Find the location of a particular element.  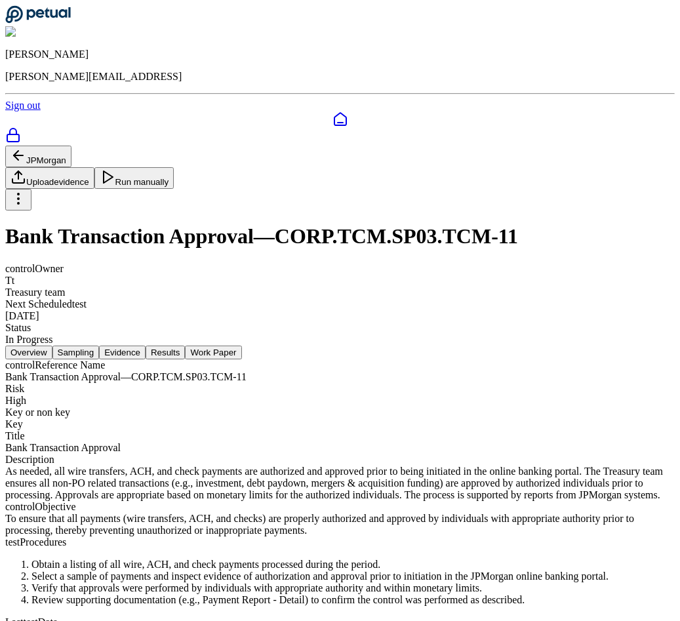

div: Key is located at coordinates (339, 424).